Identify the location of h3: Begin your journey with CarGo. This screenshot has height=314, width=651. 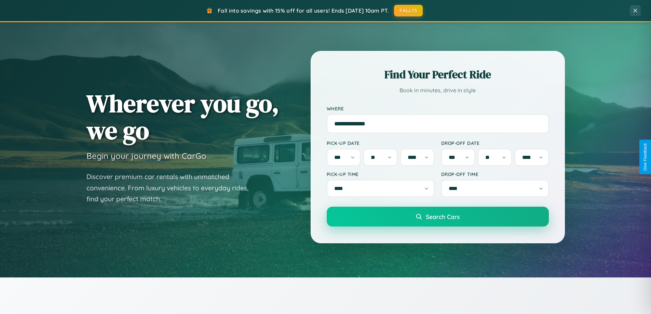
(146, 156).